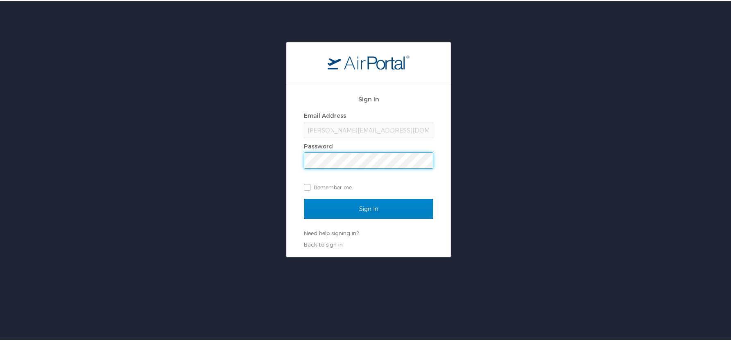  I want to click on label: Email Address, so click(325, 114).